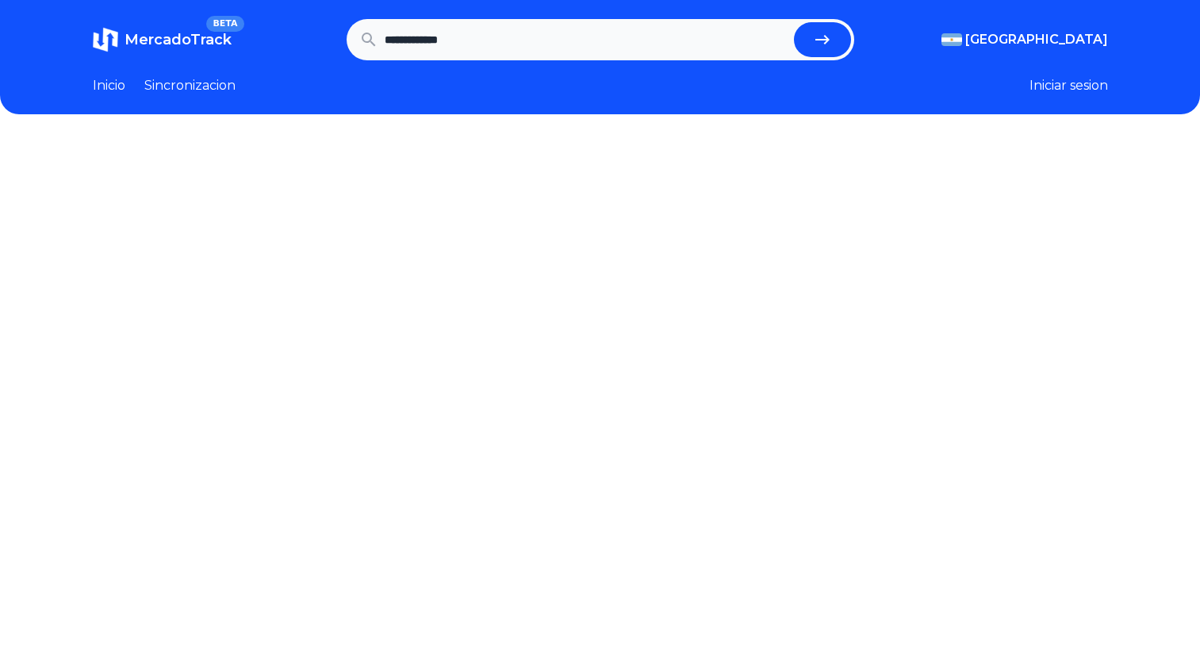  Describe the element at coordinates (190, 86) in the screenshot. I see `a: Sincronizacion` at that location.